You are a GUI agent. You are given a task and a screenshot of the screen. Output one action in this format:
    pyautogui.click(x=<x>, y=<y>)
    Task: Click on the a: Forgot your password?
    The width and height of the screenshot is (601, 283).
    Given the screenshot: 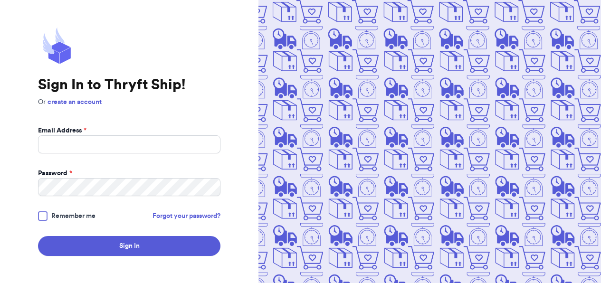 What is the action you would take?
    pyautogui.click(x=186, y=216)
    